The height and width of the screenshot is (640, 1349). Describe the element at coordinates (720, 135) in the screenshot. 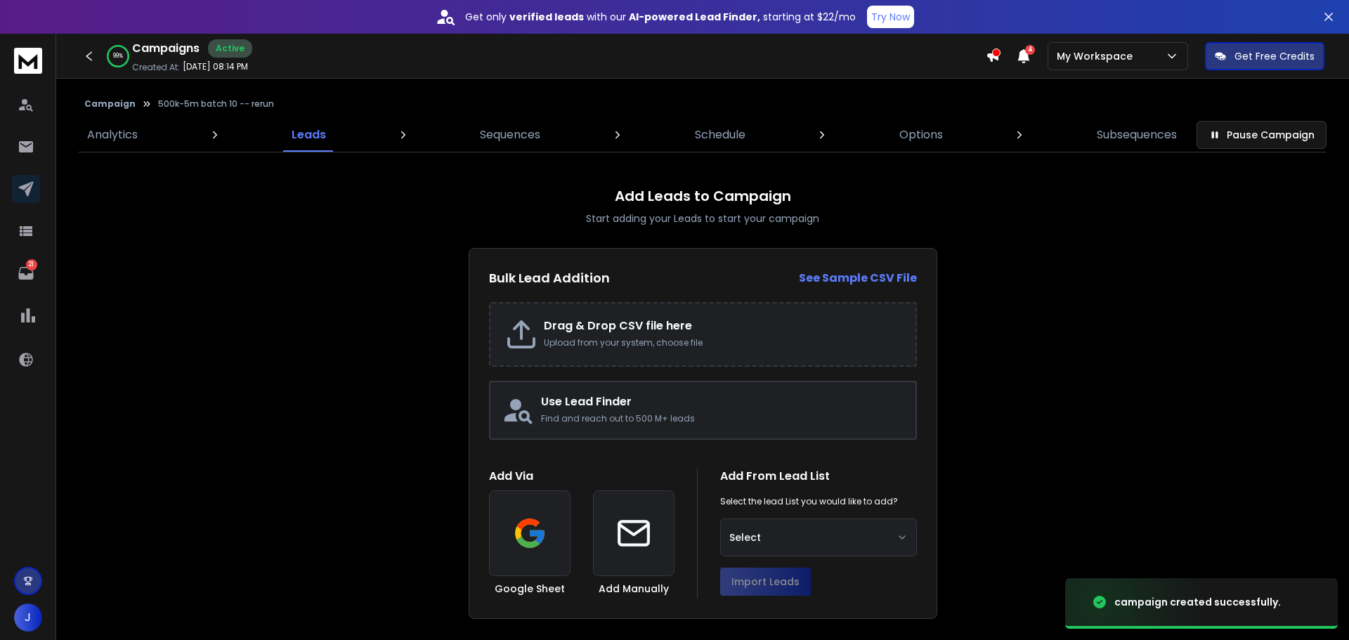

I see `a: Schedule` at that location.